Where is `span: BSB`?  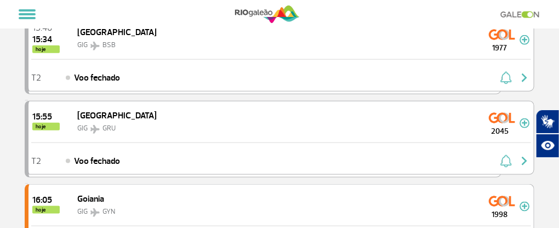 span: BSB is located at coordinates (109, 45).